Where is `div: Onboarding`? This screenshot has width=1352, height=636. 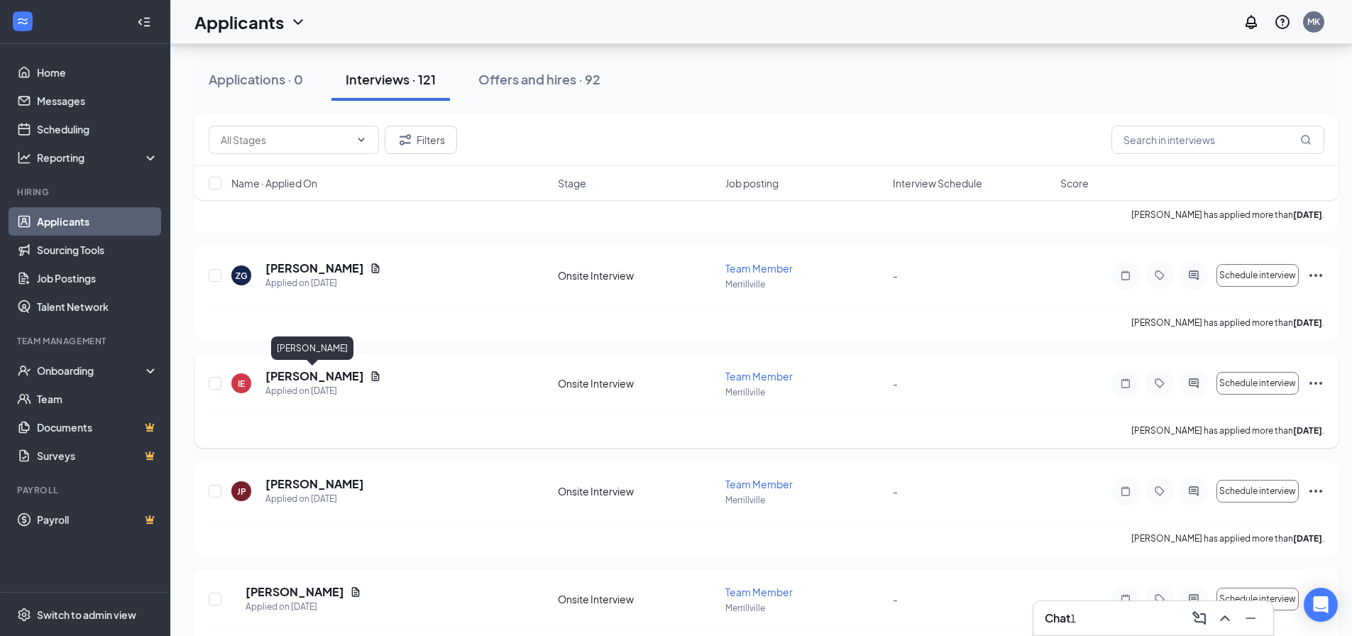 div: Onboarding is located at coordinates (92, 370).